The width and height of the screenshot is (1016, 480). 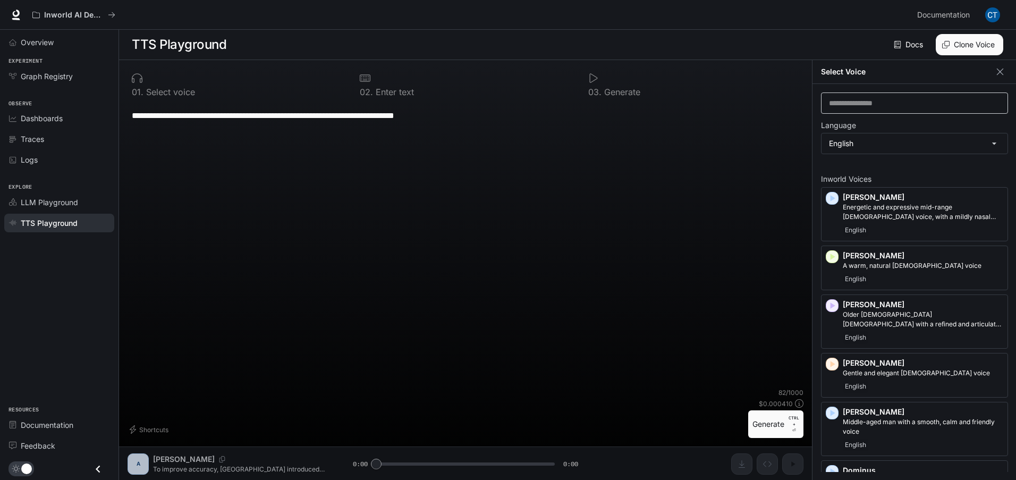 What do you see at coordinates (393, 92) in the screenshot?
I see `p: Enter text` at bounding box center [393, 92].